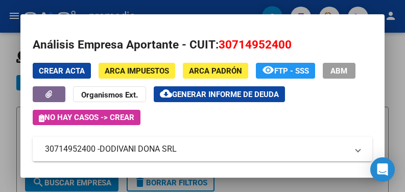 The height and width of the screenshot is (192, 405). What do you see at coordinates (137, 70) in the screenshot?
I see `button: ARCA Impuestos` at bounding box center [137, 70].